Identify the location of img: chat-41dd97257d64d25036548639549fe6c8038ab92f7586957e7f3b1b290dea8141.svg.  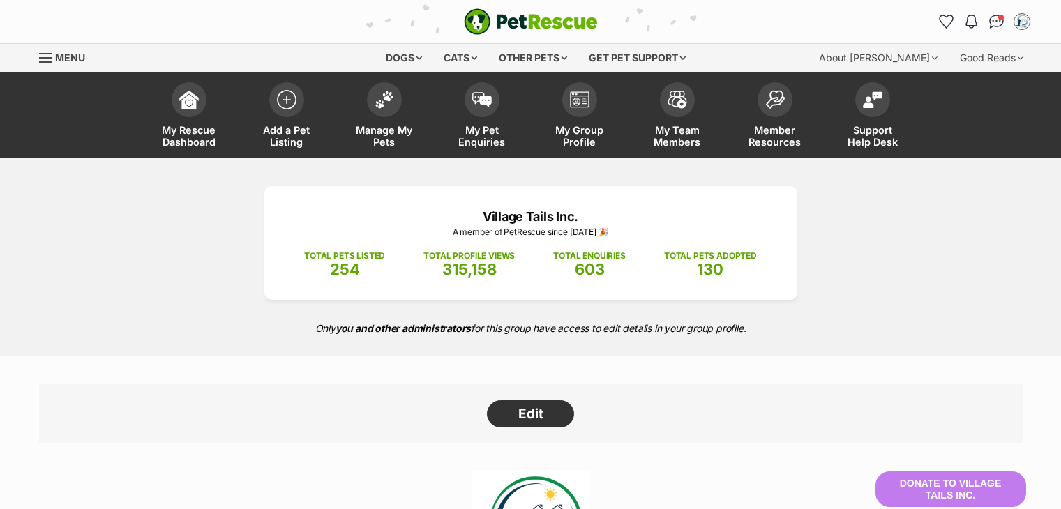
(996, 22).